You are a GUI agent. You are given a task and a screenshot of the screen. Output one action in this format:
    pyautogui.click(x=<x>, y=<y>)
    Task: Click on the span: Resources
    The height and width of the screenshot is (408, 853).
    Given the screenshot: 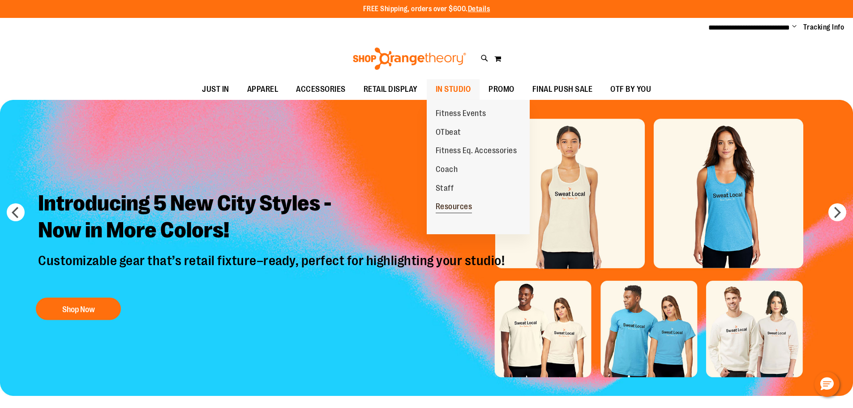 What is the action you would take?
    pyautogui.click(x=454, y=207)
    